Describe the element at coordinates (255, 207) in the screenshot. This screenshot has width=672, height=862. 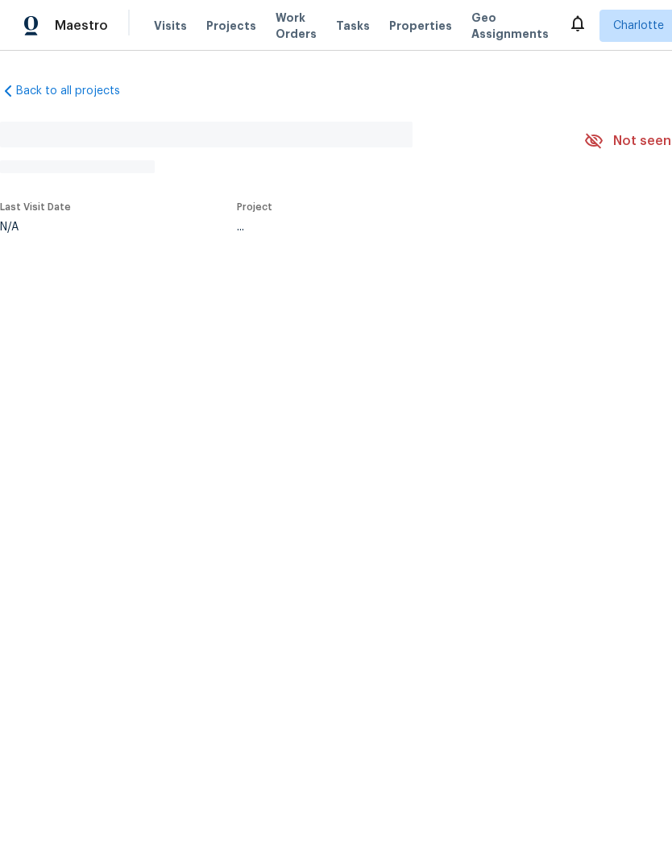
I see `span: Project` at that location.